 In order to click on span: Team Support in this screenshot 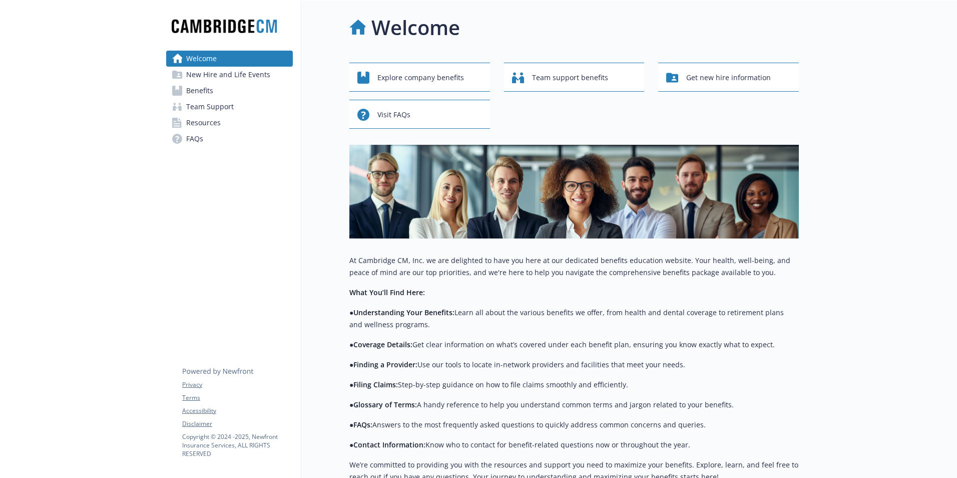, I will do `click(210, 107)`.